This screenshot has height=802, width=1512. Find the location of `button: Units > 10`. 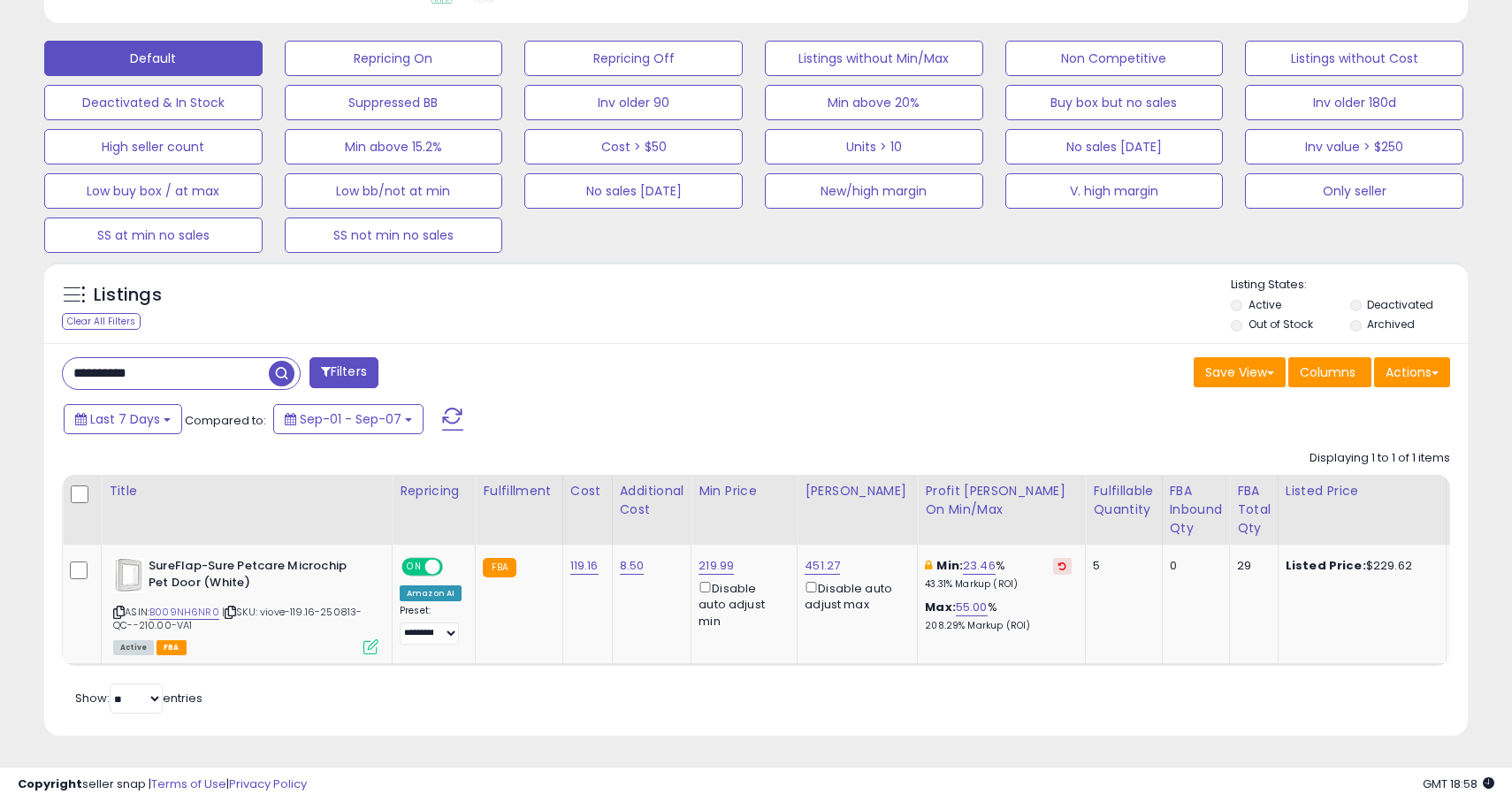

button: Units > 10 is located at coordinates (874, 146).